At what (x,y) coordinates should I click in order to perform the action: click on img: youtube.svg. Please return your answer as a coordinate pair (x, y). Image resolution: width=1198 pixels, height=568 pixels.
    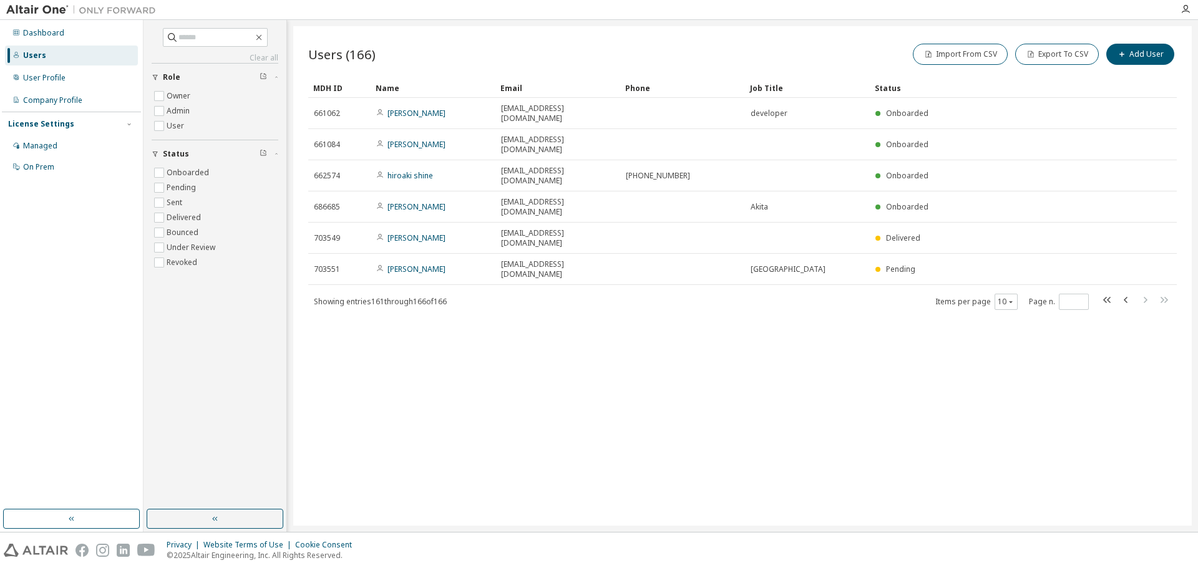
    Looking at the image, I should click on (146, 550).